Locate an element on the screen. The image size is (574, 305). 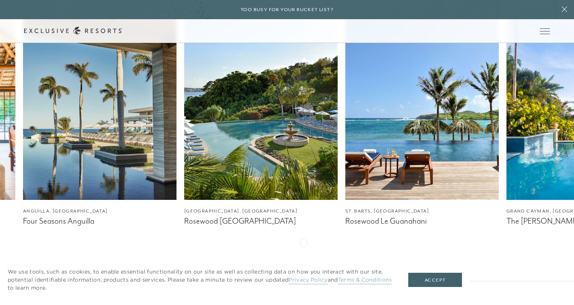
button: Open navigation is located at coordinates (545, 31).